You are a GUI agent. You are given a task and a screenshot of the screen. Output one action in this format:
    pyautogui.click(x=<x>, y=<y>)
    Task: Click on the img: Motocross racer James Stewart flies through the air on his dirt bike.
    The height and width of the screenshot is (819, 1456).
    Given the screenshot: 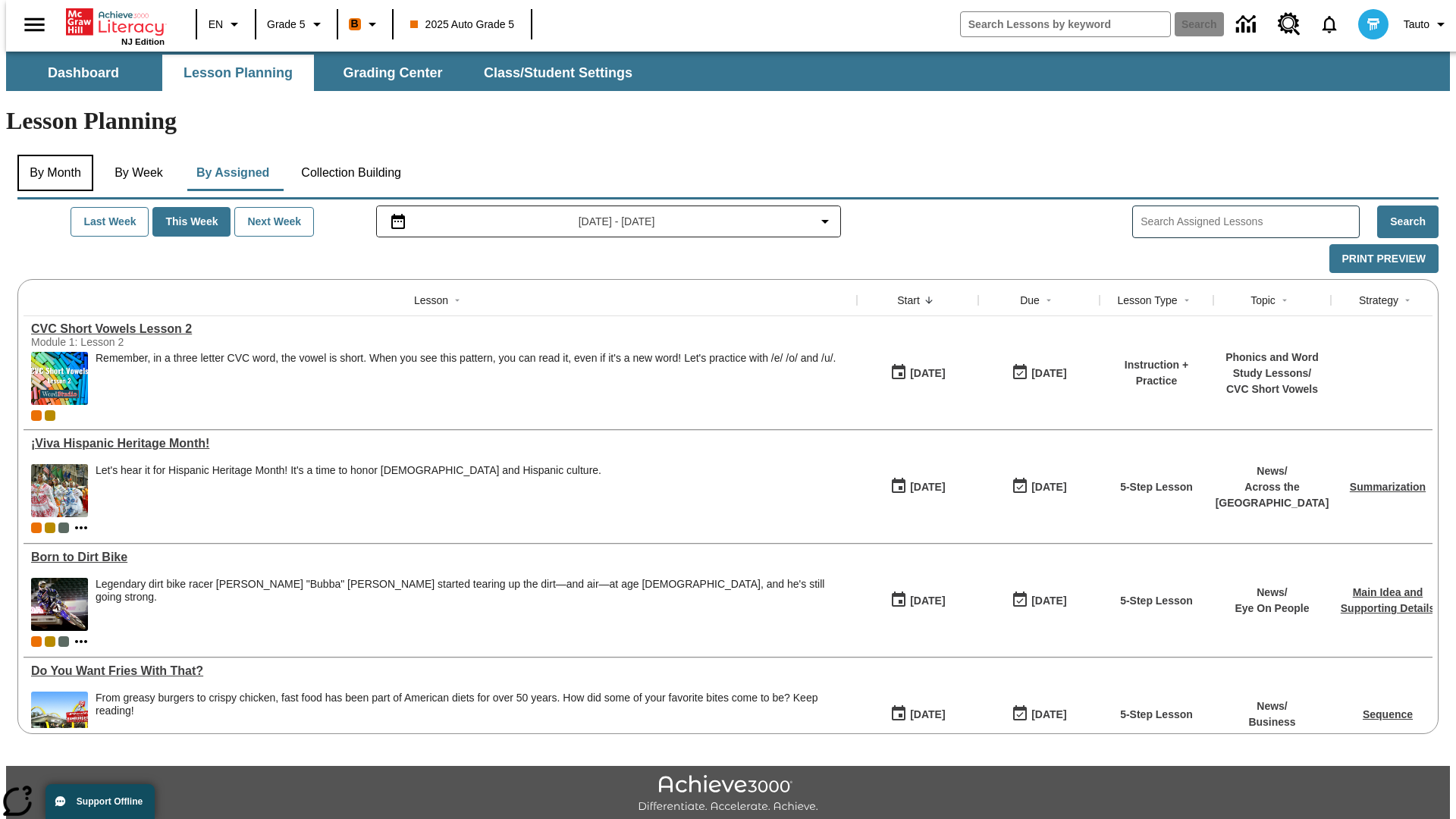 What is the action you would take?
    pyautogui.click(x=60, y=604)
    